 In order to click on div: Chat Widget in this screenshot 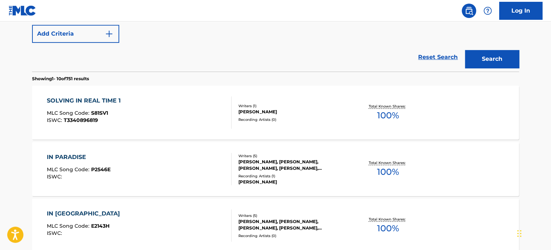, I will do `click(533, 233)`.